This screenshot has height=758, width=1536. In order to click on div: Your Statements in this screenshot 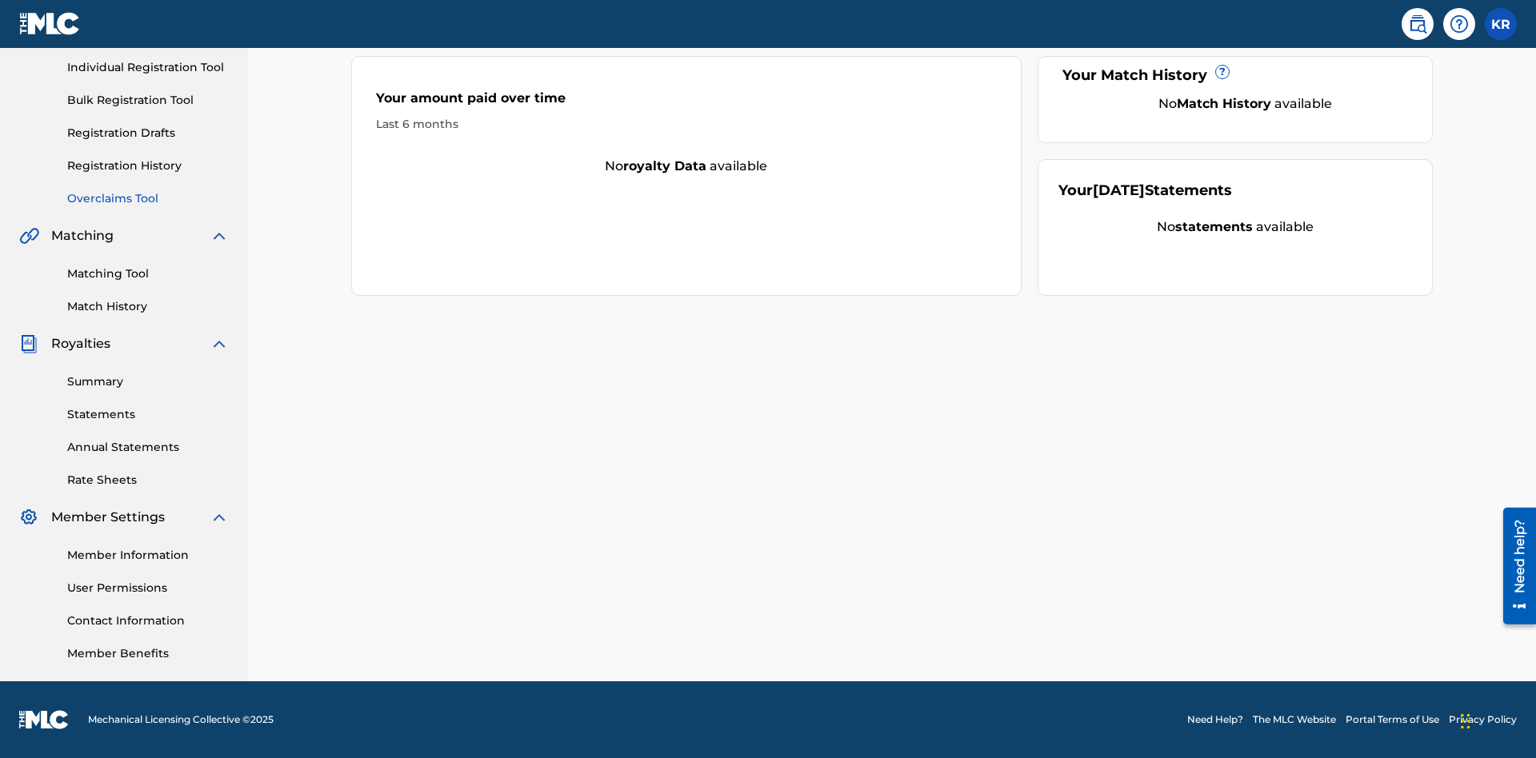, I will do `click(1145, 190)`.